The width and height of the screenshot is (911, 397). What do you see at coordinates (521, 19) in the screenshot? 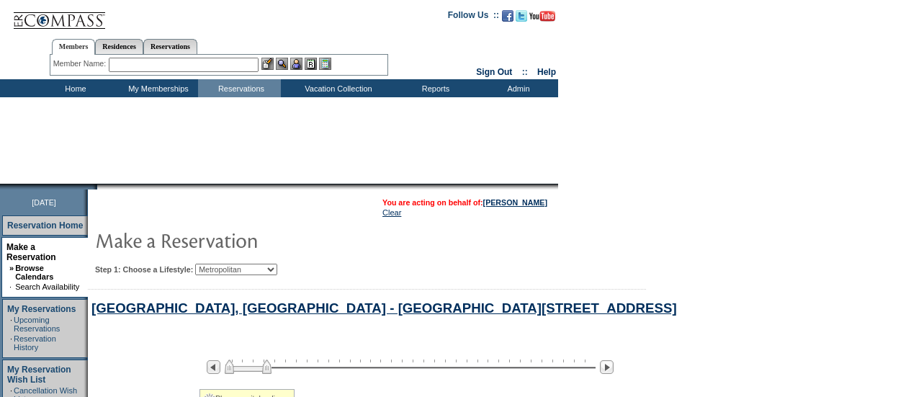
I see `a: Follow us on Twitter` at bounding box center [521, 19].